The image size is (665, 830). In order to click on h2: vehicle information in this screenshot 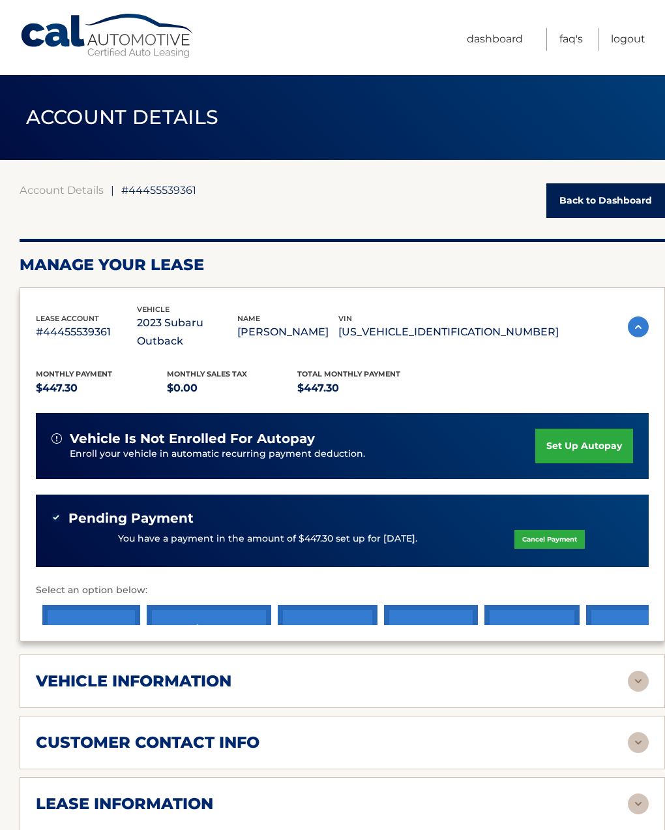, I will do `click(134, 681)`.